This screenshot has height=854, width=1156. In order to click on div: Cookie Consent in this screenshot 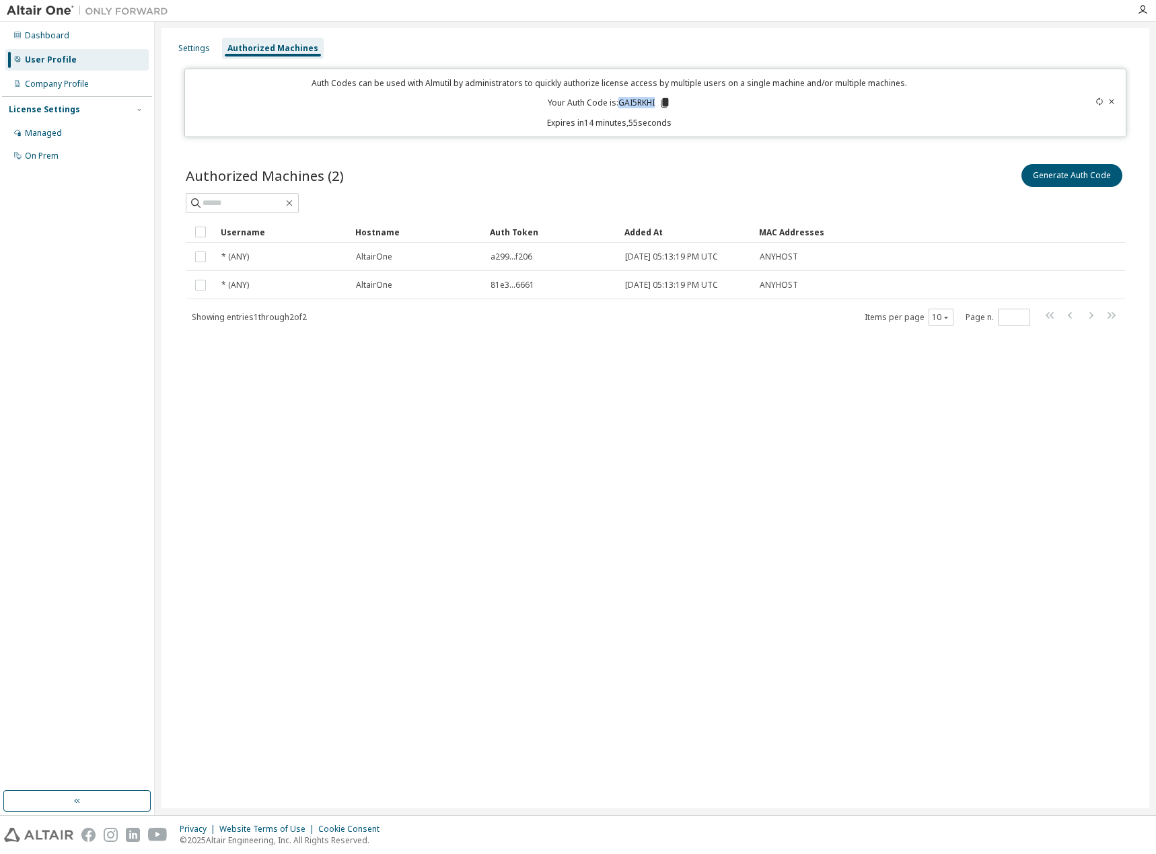, I will do `click(352, 829)`.